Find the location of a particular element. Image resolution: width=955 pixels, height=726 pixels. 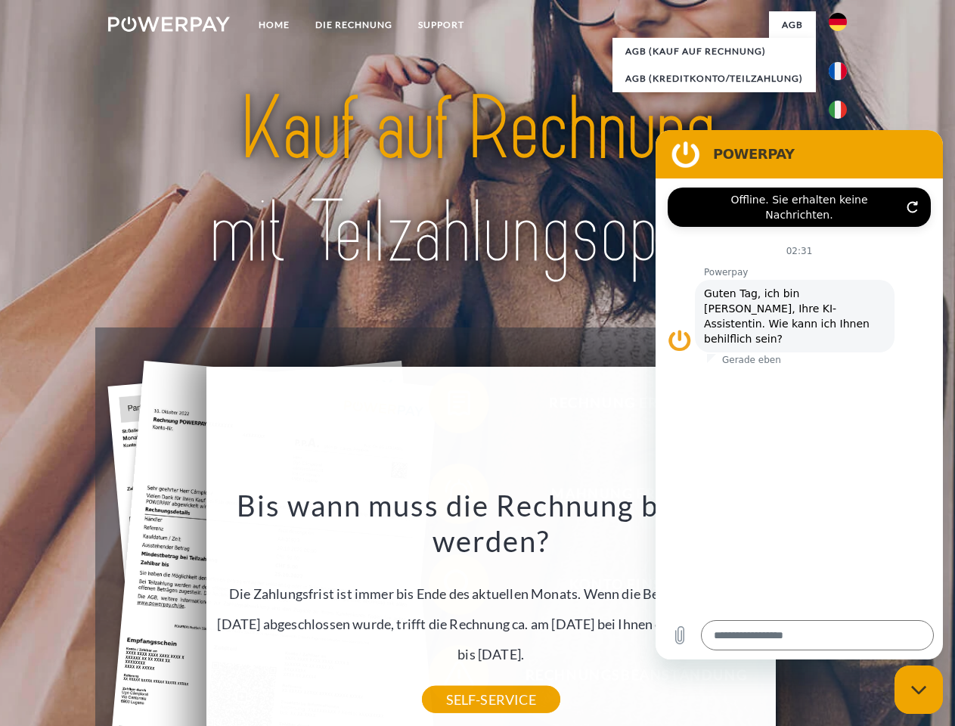

h3: Bis wann muss die Rechnung bezahlt werden? is located at coordinates (491, 523).